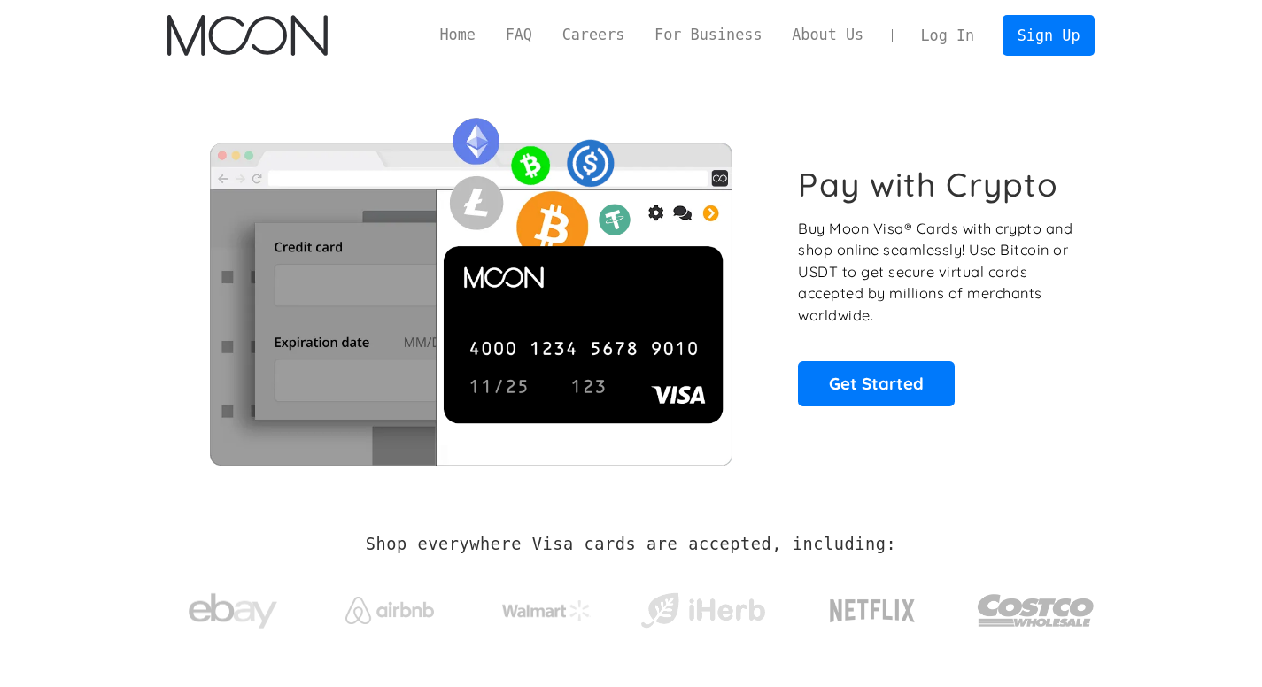 This screenshot has width=1262, height=687. I want to click on a: Costco, so click(1036, 606).